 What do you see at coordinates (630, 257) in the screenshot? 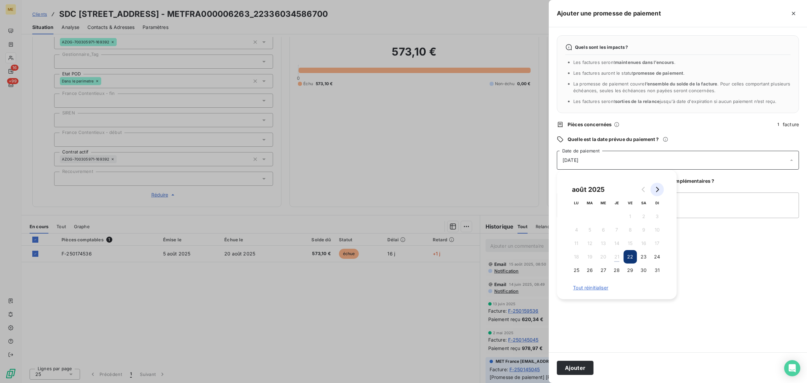
I see `button: 22` at bounding box center [630, 257].